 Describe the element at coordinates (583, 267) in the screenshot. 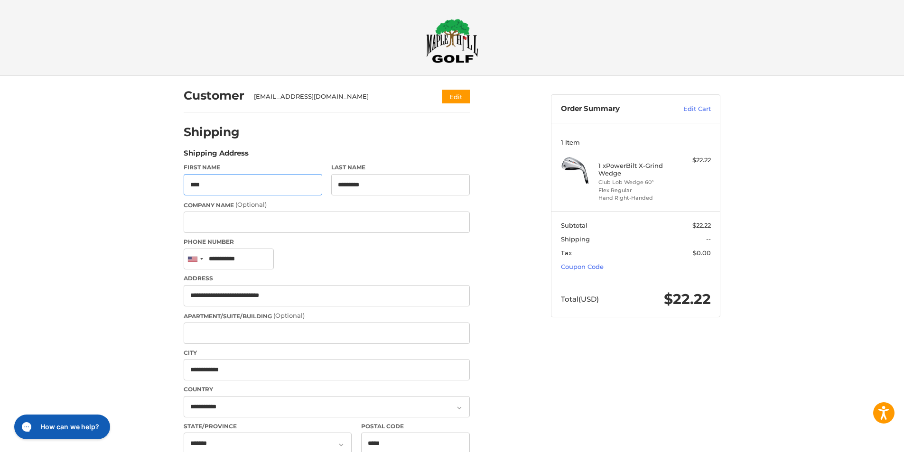

I see `a: Coupon Code` at that location.